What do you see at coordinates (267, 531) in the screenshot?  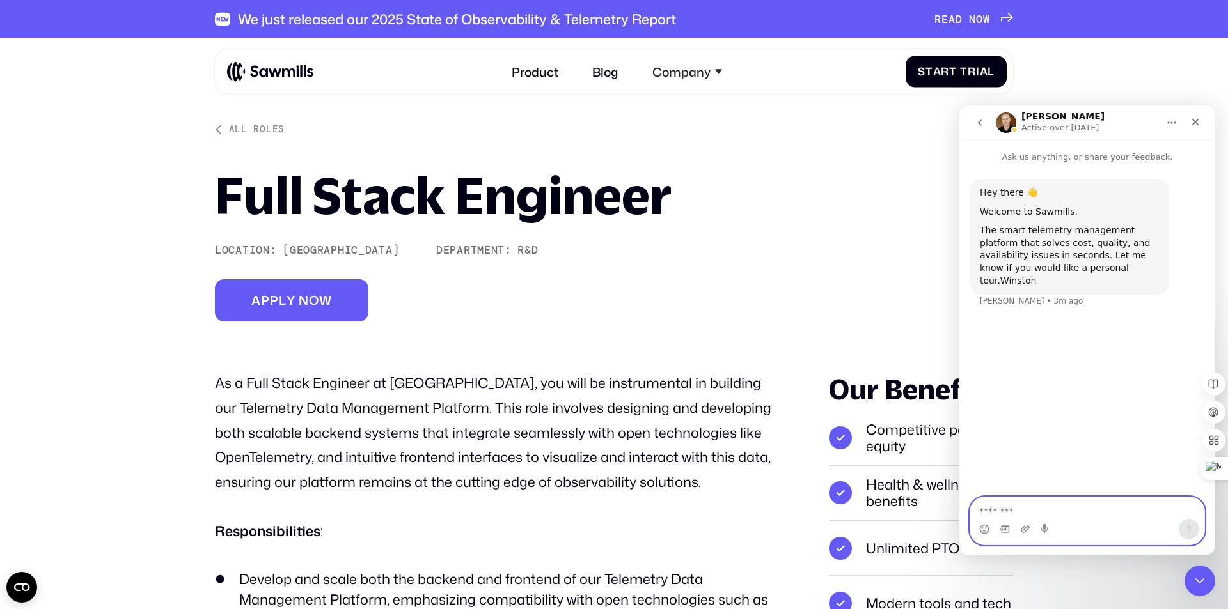 I see `strong: Responsibilities` at bounding box center [267, 531].